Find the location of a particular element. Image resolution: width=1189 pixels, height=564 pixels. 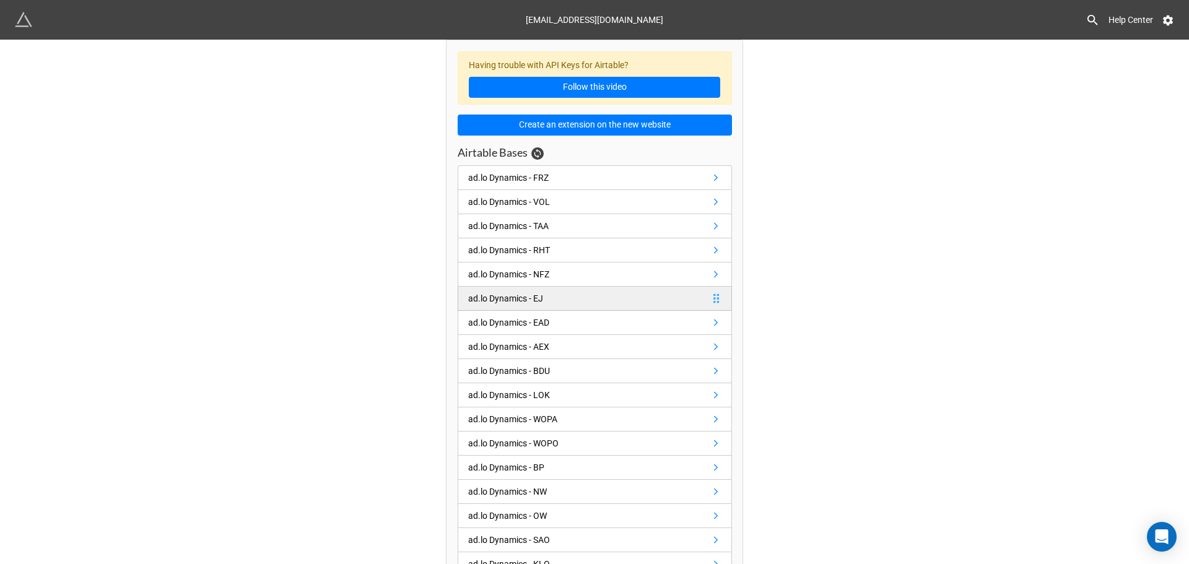

a: ad.lo Dynamics - FRZ is located at coordinates (594, 178).